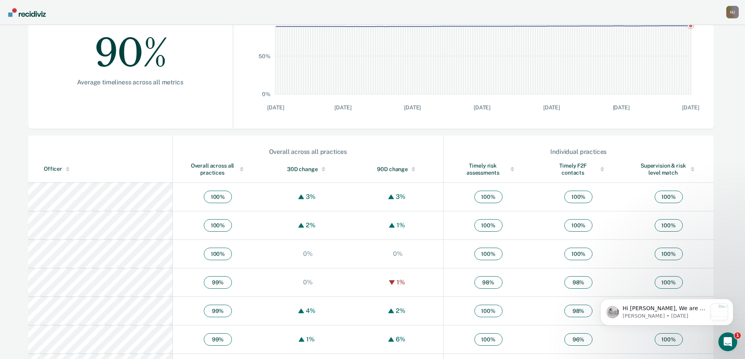 This screenshot has height=359, width=745. I want to click on div: Average timeliness across all metrics, so click(130, 82).